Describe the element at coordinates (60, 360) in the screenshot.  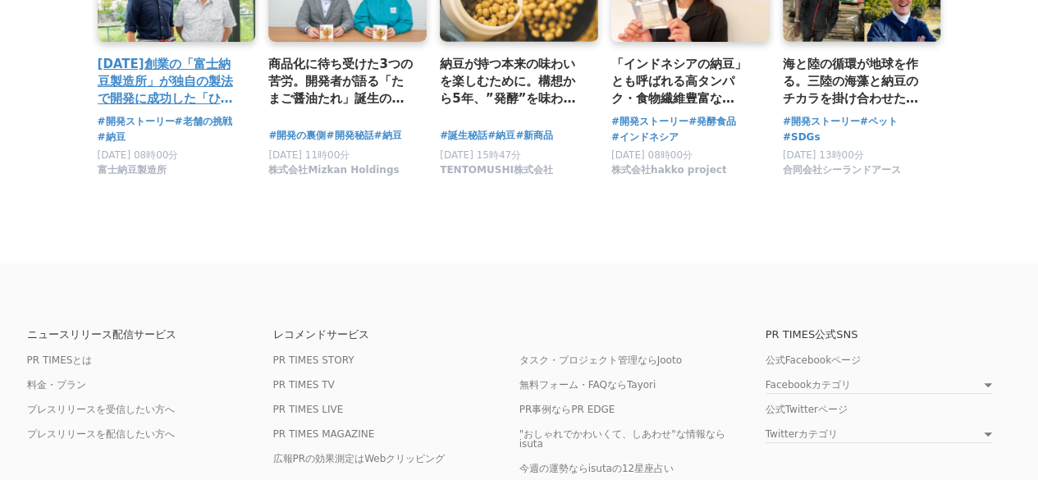
I see `a: PR TIMESとは` at that location.